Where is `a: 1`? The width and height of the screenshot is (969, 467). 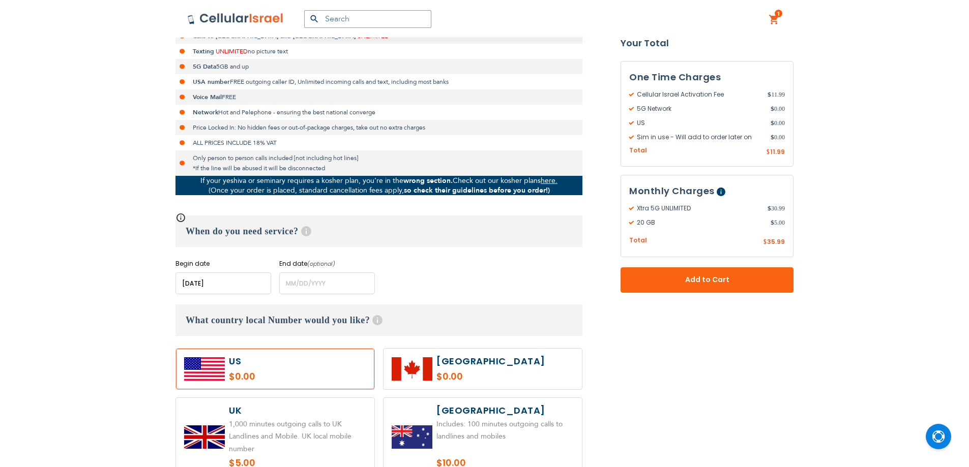 a: 1 is located at coordinates (774, 20).